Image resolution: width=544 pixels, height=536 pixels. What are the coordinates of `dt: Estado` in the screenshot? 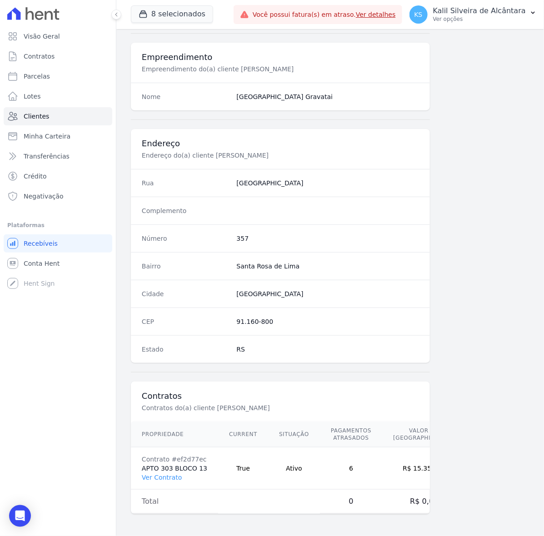 It's located at (185, 350).